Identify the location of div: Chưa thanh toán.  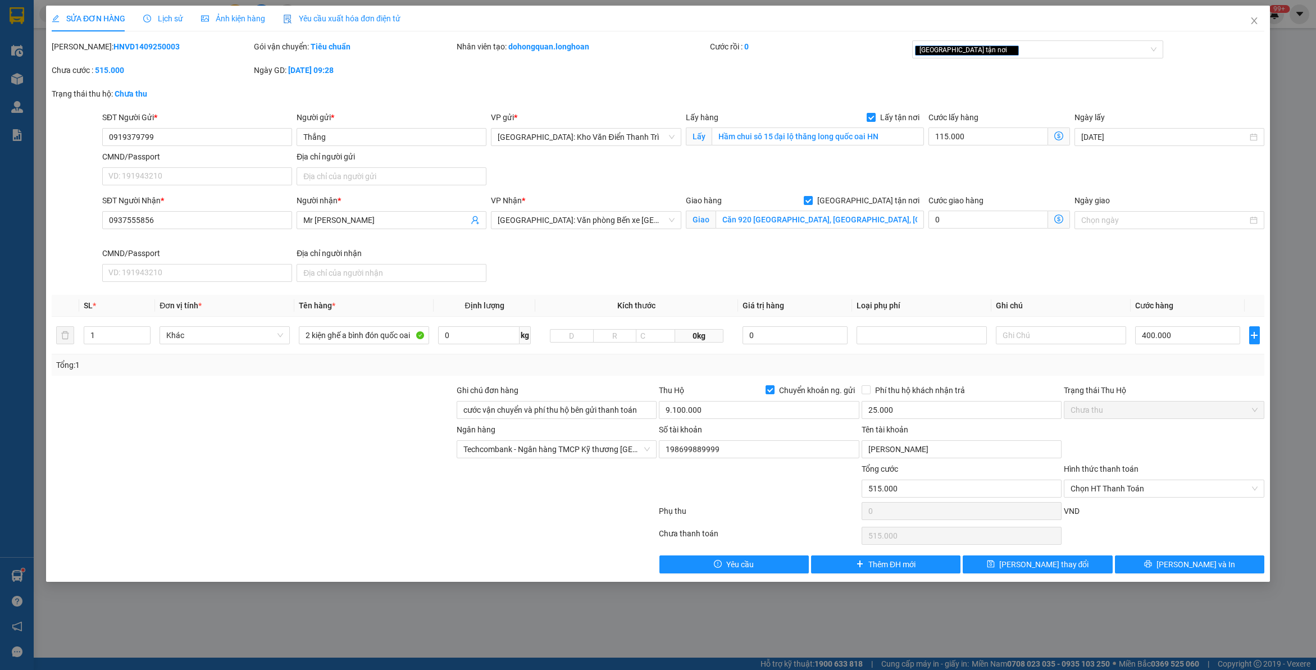
(759, 537).